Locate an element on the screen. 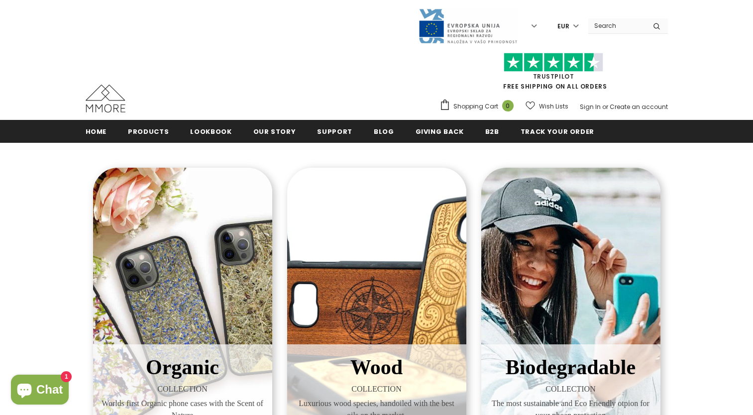 This screenshot has height=415, width=753. span: or is located at coordinates (605, 106).